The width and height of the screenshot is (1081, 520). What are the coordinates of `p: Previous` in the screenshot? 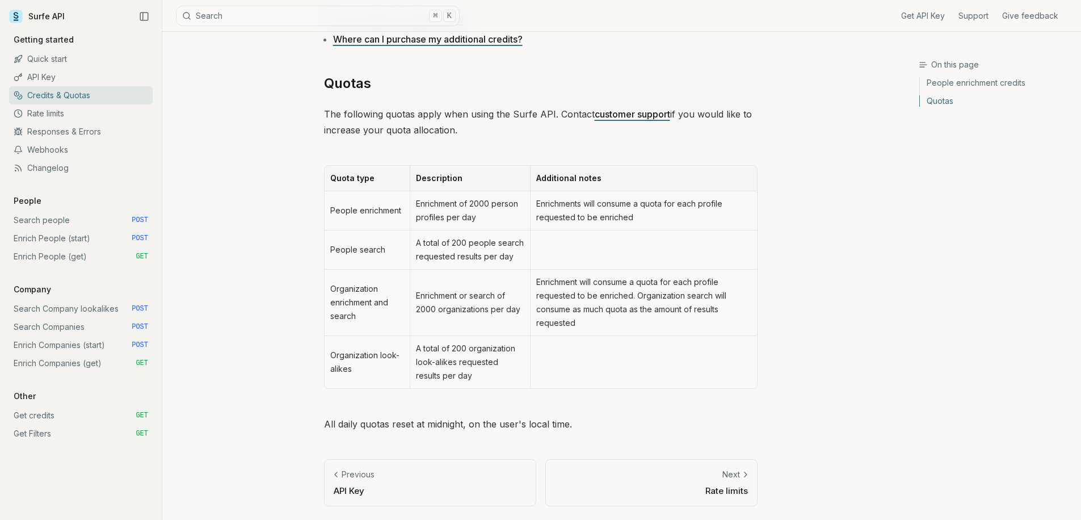 It's located at (358, 475).